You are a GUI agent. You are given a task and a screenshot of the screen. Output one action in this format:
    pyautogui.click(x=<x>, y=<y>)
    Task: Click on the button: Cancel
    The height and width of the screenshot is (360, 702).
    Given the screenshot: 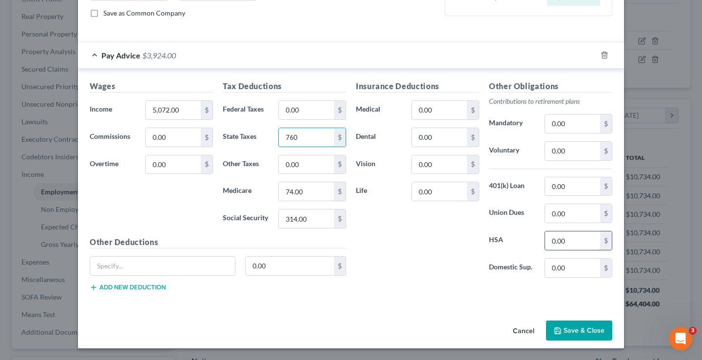 What is the action you would take?
    pyautogui.click(x=523, y=331)
    